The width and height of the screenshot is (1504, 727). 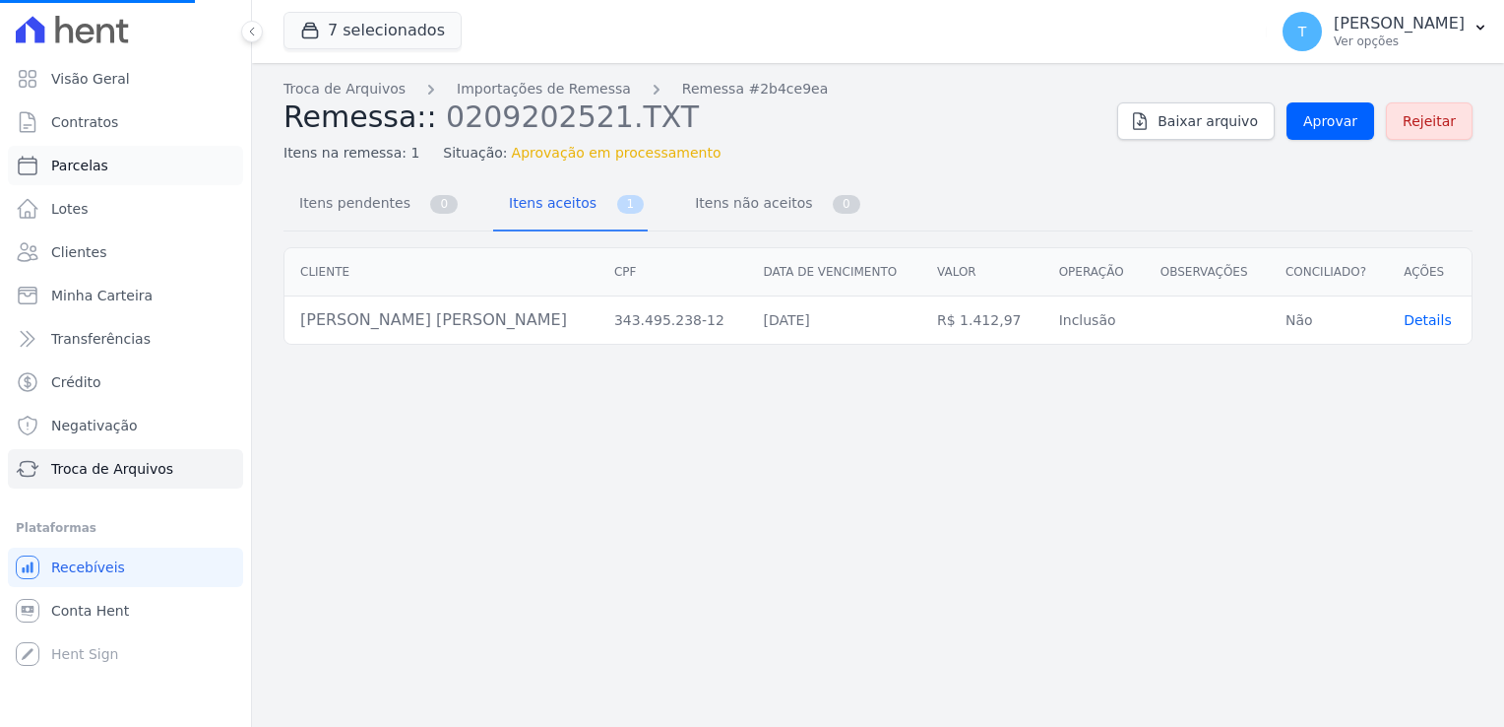 What do you see at coordinates (125, 165) in the screenshot?
I see `a: Parcelas` at bounding box center [125, 165].